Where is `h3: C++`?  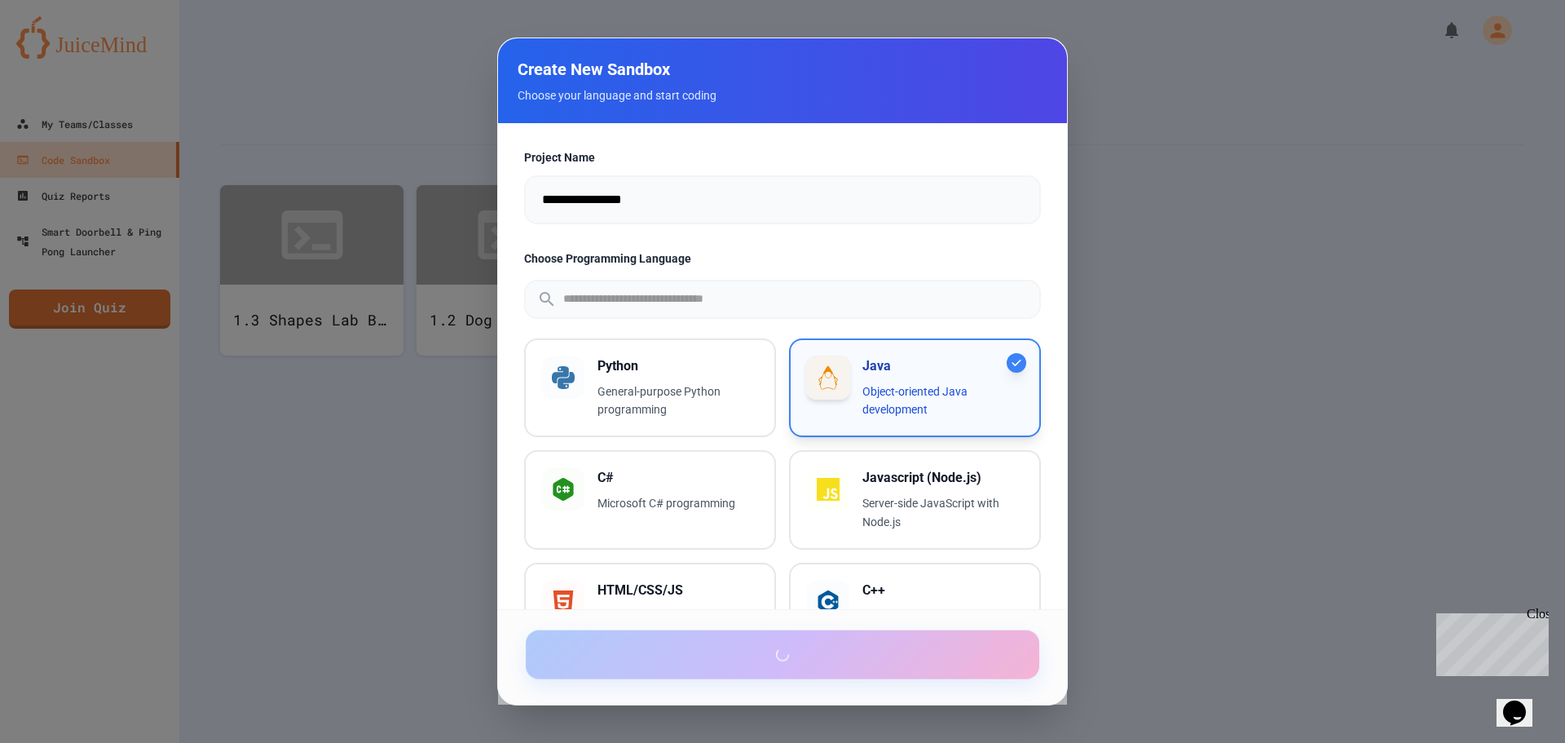
h3: C++ is located at coordinates (942, 590).